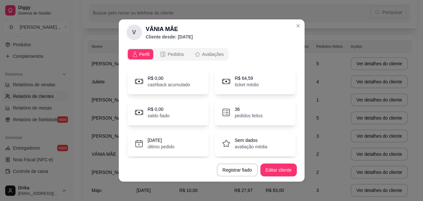 The image size is (423, 201). Describe the element at coordinates (159, 116) in the screenshot. I see `p: saldo fiado` at that location.